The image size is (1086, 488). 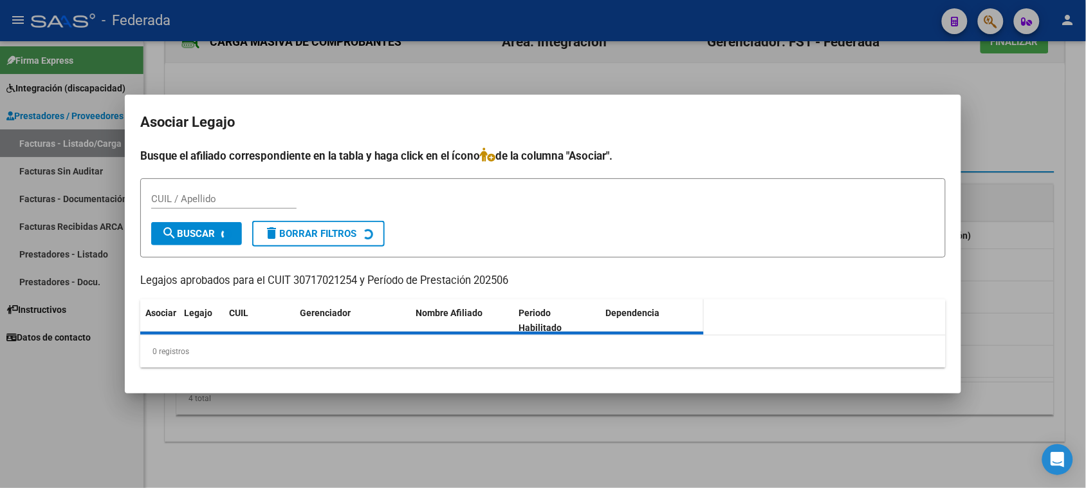 I want to click on span: Asociar, so click(x=161, y=313).